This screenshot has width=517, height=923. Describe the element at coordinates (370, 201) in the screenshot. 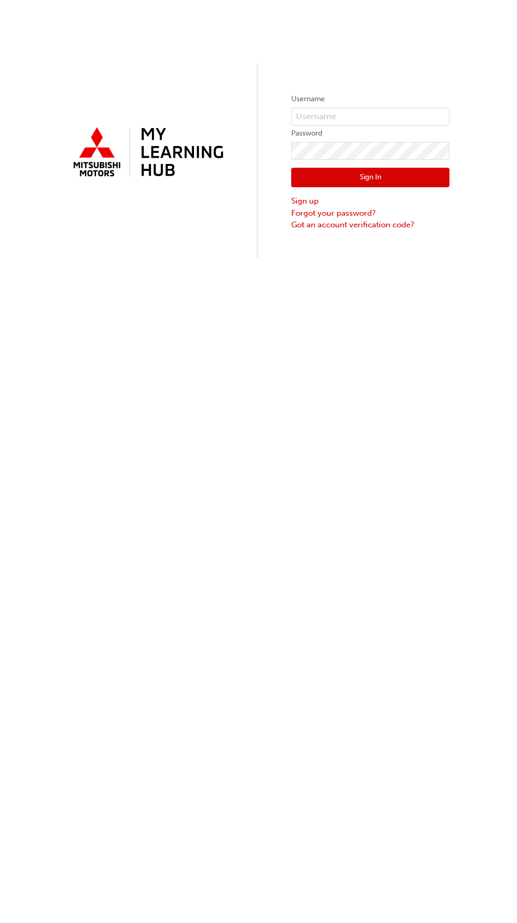

I see `a: Sign up` at that location.